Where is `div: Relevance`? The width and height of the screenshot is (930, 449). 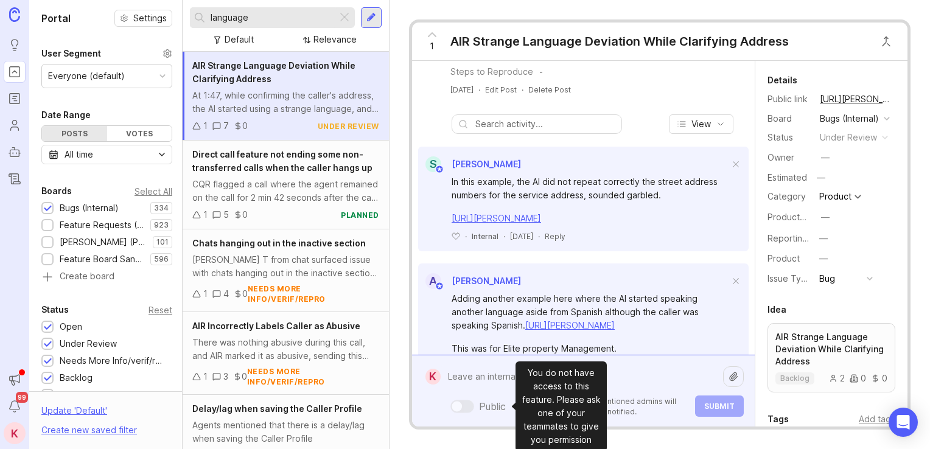 div: Relevance is located at coordinates (335, 40).